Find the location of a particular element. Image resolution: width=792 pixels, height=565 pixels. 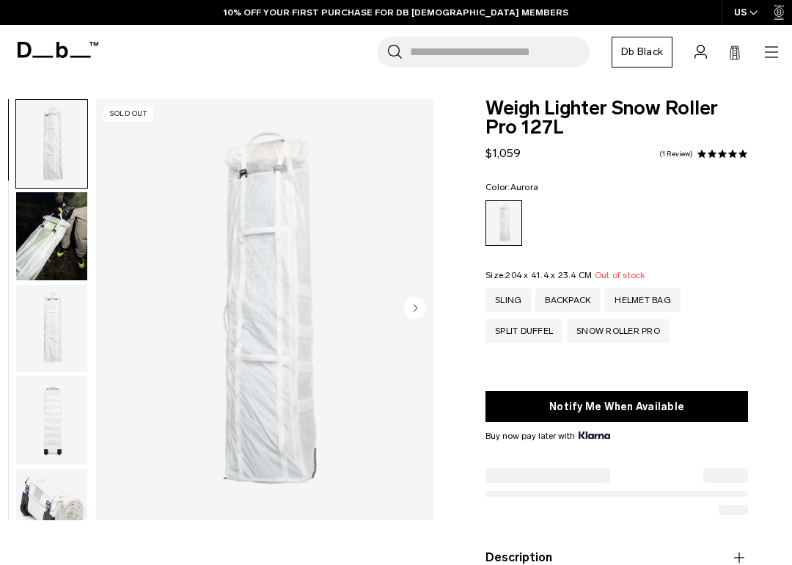

a: Sling is located at coordinates (508, 300).